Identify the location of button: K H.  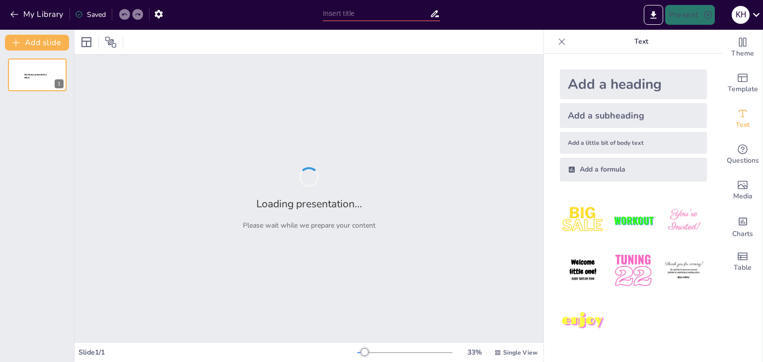
(740, 15).